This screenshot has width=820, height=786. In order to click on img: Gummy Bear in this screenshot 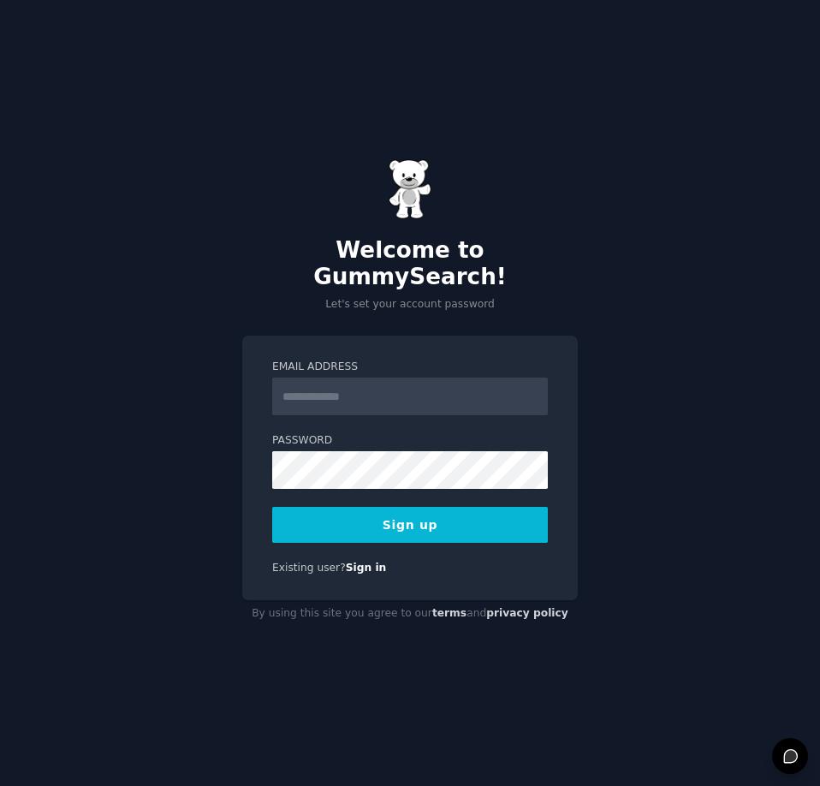, I will do `click(410, 189)`.